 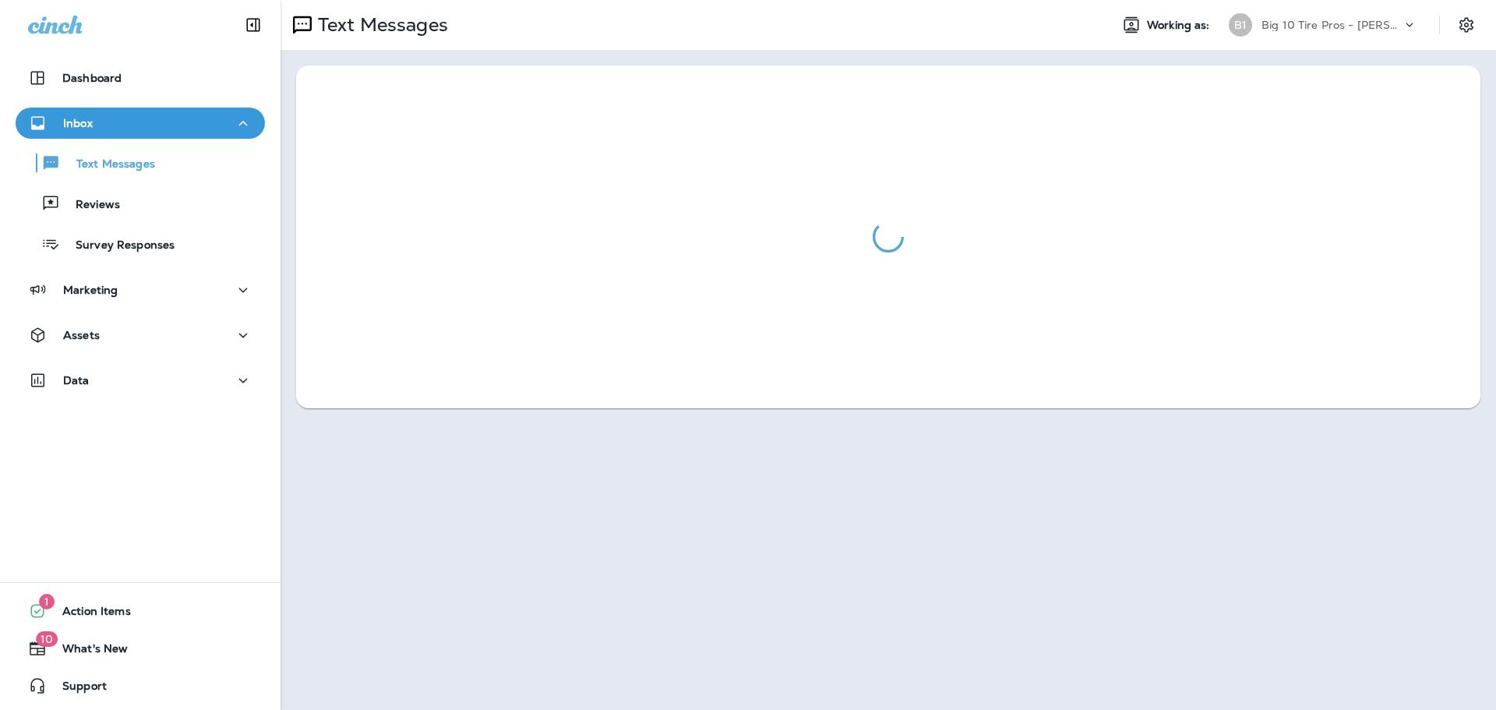 I want to click on button: Settings, so click(x=1466, y=25).